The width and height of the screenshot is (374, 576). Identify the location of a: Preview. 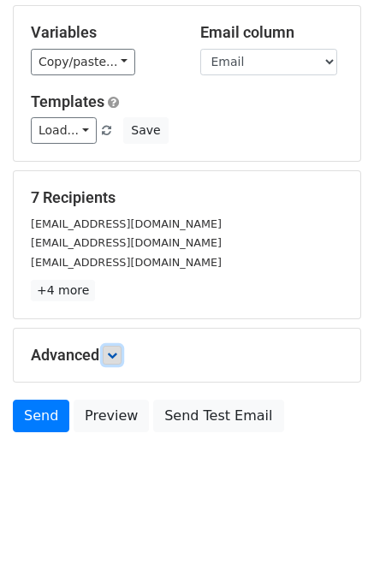
(111, 416).